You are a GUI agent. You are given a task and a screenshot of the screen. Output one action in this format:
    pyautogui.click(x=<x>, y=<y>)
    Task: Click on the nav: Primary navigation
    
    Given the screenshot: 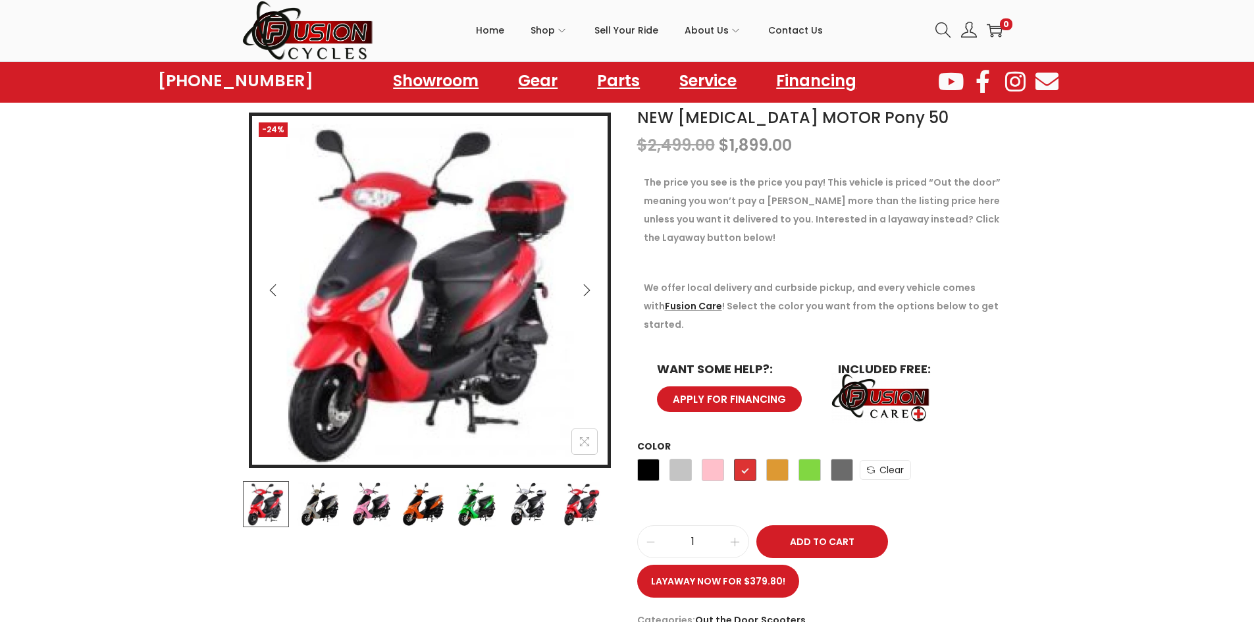 What is the action you would take?
    pyautogui.click(x=650, y=30)
    